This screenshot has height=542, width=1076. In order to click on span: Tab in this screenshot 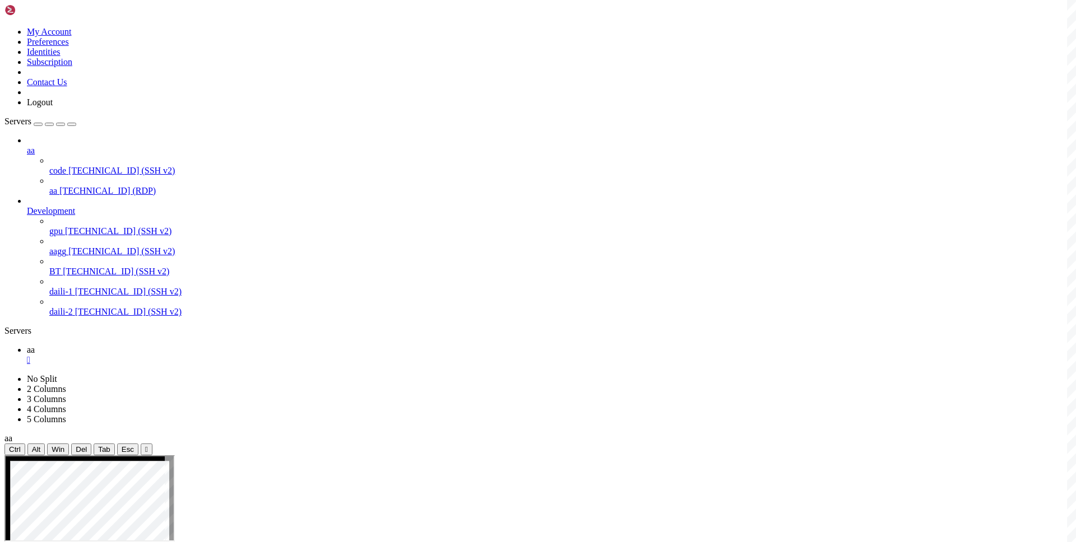, I will do `click(104, 449)`.